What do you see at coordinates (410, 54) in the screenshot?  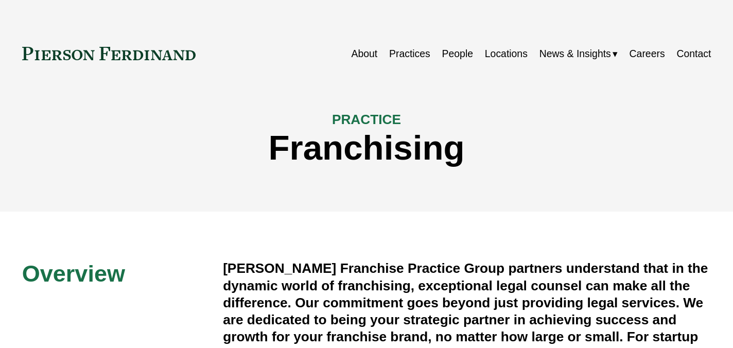 I see `a: Practices` at bounding box center [410, 54].